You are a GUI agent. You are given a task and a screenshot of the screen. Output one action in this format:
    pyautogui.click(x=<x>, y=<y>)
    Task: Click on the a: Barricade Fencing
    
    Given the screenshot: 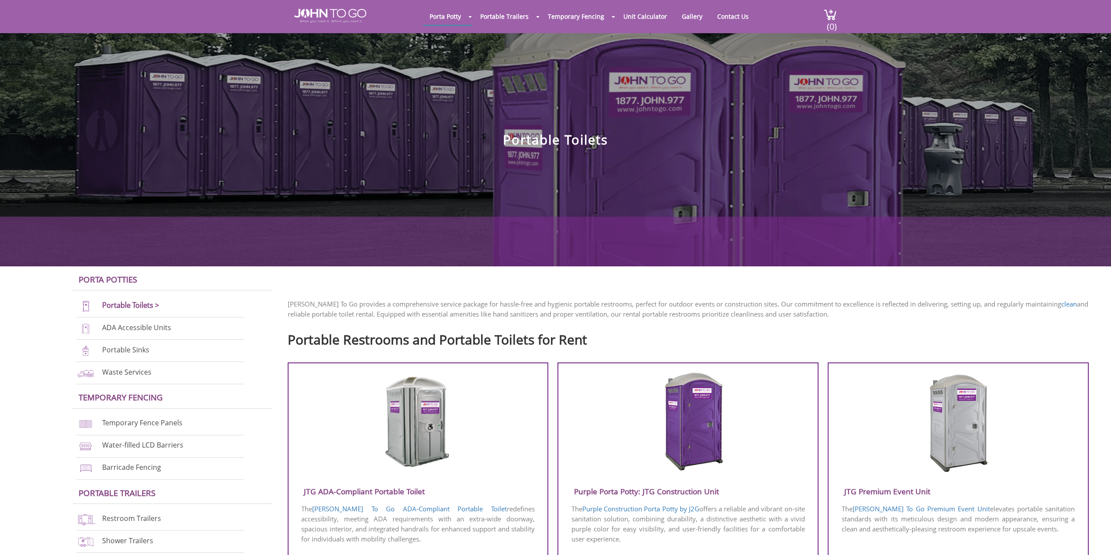 What is the action you would take?
    pyautogui.click(x=131, y=468)
    